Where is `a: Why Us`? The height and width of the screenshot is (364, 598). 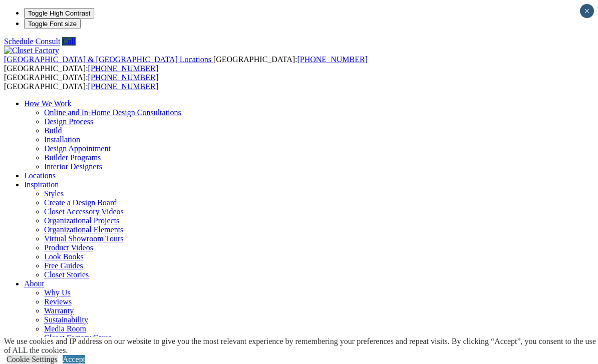
a: Why Us is located at coordinates (57, 293).